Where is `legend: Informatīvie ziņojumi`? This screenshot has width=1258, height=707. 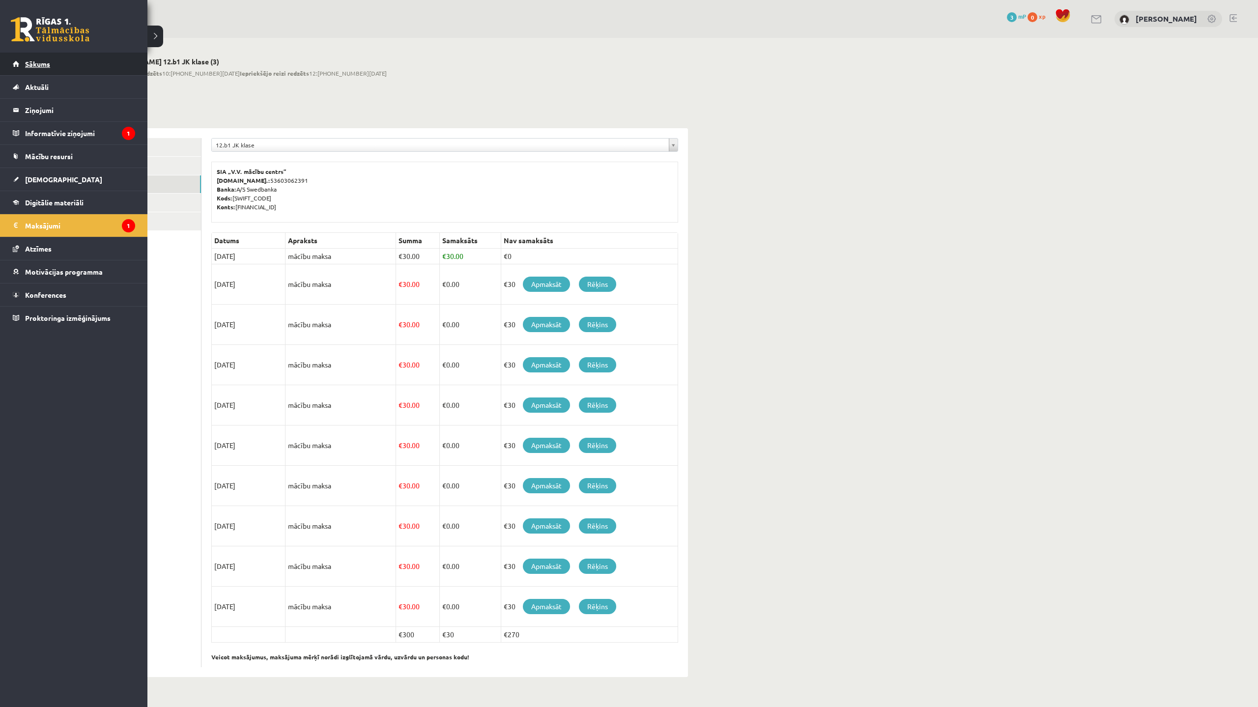
legend: Informatīvie ziņojumi is located at coordinates (80, 133).